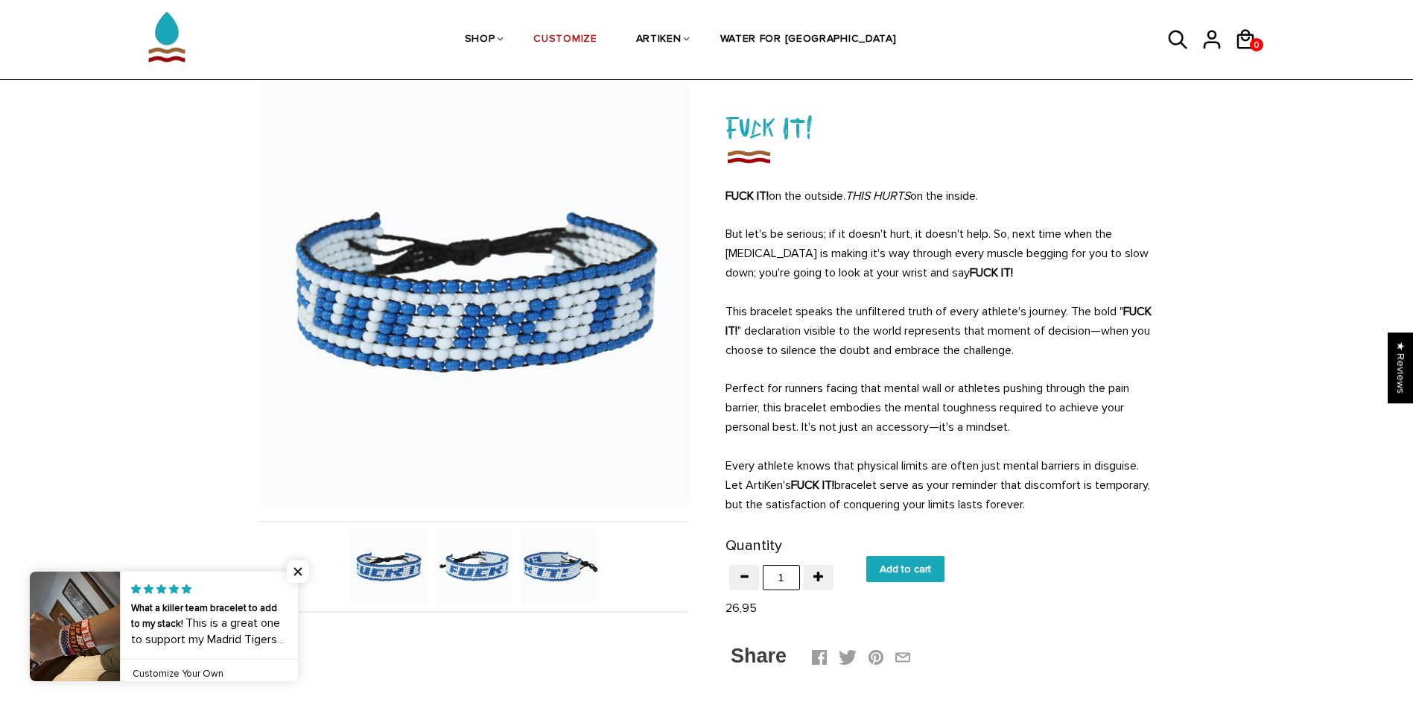 This screenshot has width=1413, height=711. I want to click on p: Every athlete knows that physical limits are often just mental barriers in disguise. Let ArtiKen'..., so click(939, 485).